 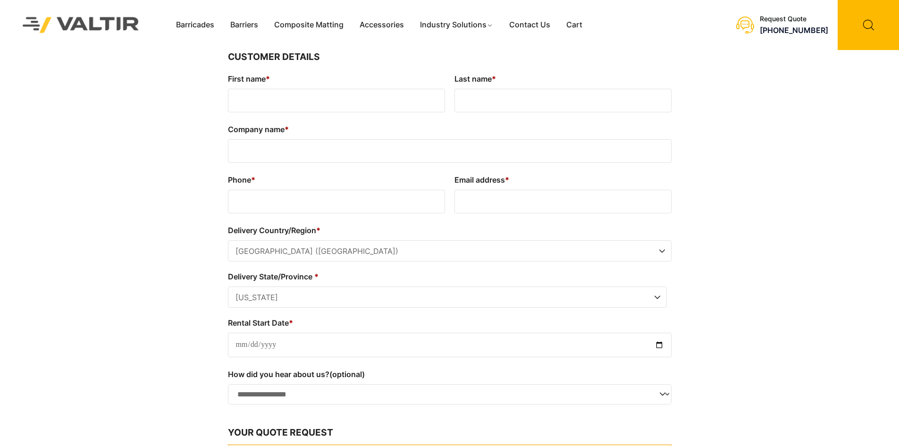 What do you see at coordinates (309, 25) in the screenshot?
I see `a: Composite Matting` at bounding box center [309, 25].